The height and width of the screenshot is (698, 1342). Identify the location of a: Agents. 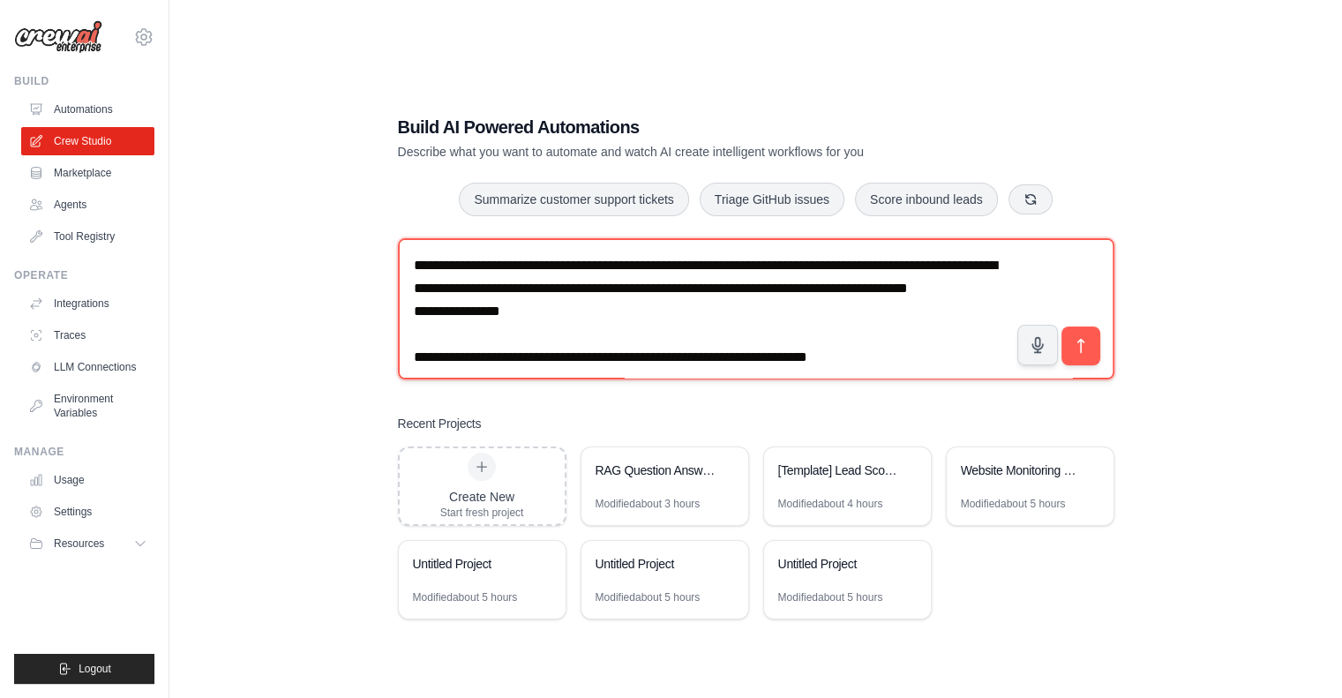
(87, 205).